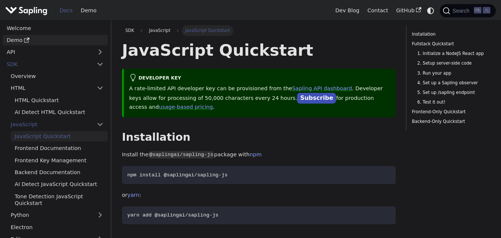  What do you see at coordinates (133, 195) in the screenshot?
I see `a: yarn` at bounding box center [133, 195].